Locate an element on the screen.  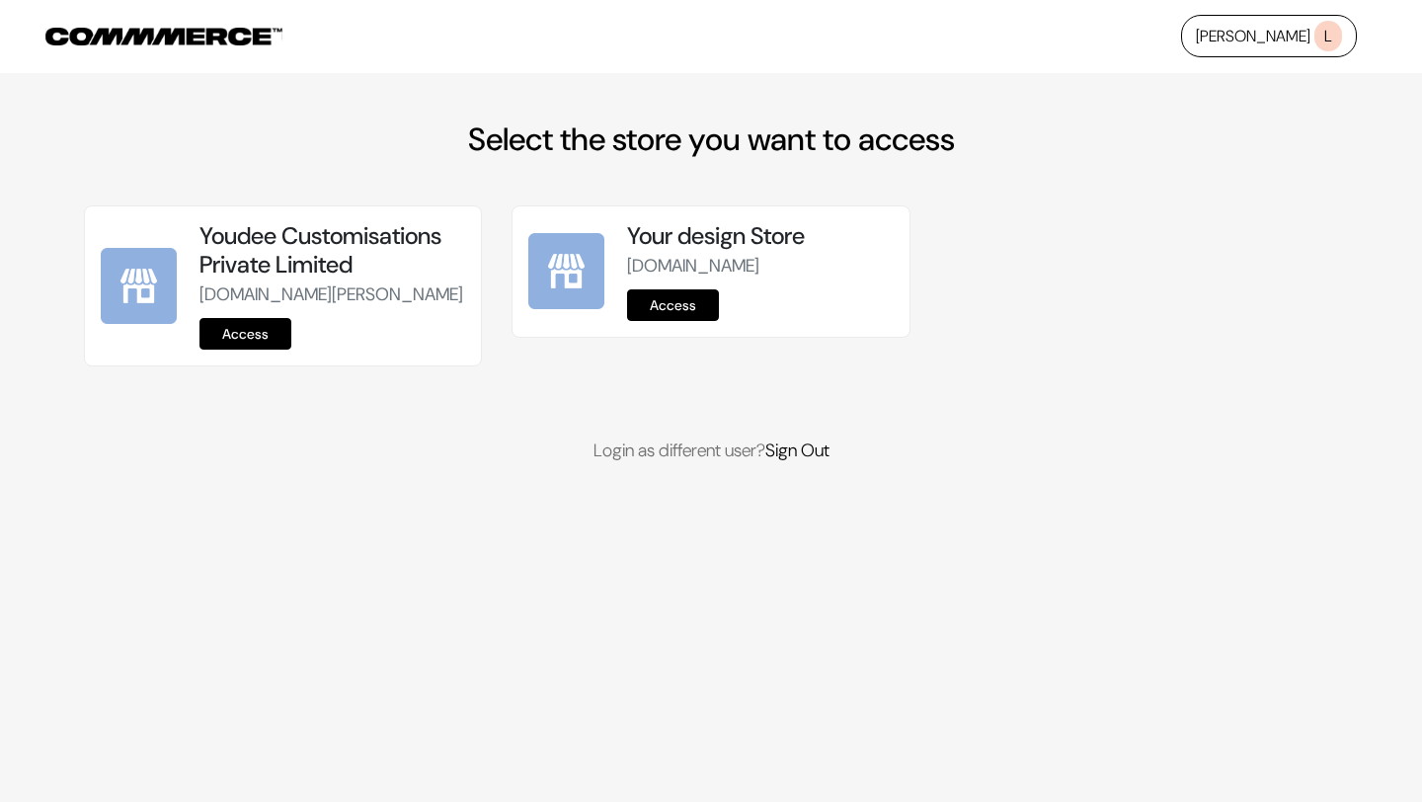
h2: Select the store you want to access is located at coordinates (711, 139).